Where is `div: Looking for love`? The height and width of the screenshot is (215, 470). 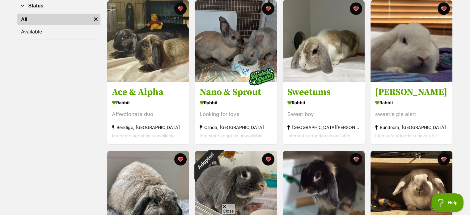 div: Looking for love is located at coordinates (236, 114).